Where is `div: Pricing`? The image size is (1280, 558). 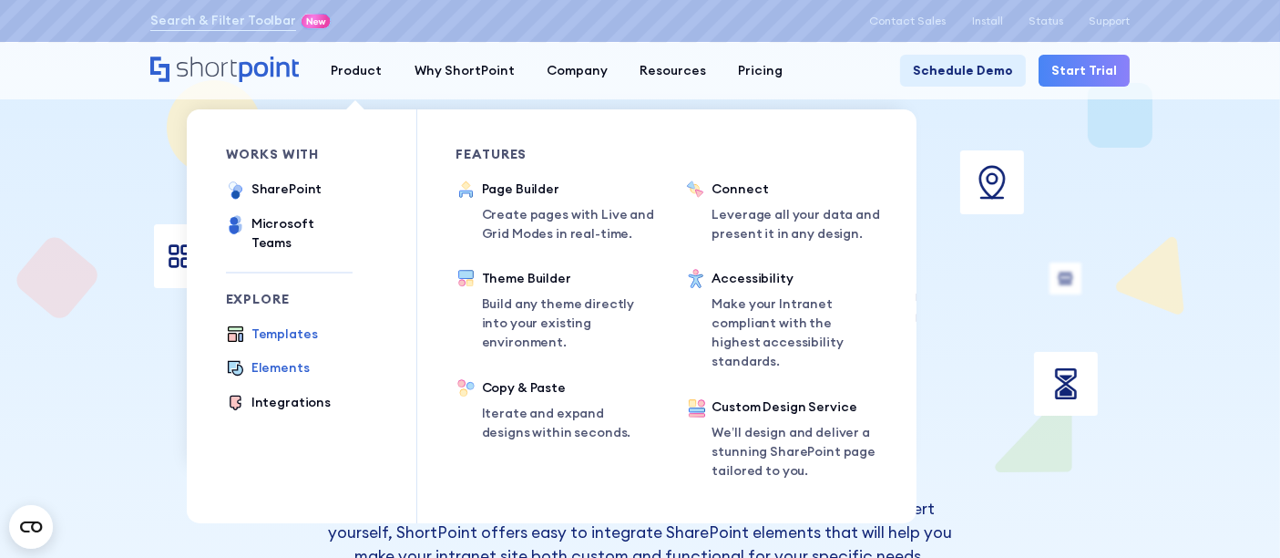
div: Pricing is located at coordinates (760, 70).